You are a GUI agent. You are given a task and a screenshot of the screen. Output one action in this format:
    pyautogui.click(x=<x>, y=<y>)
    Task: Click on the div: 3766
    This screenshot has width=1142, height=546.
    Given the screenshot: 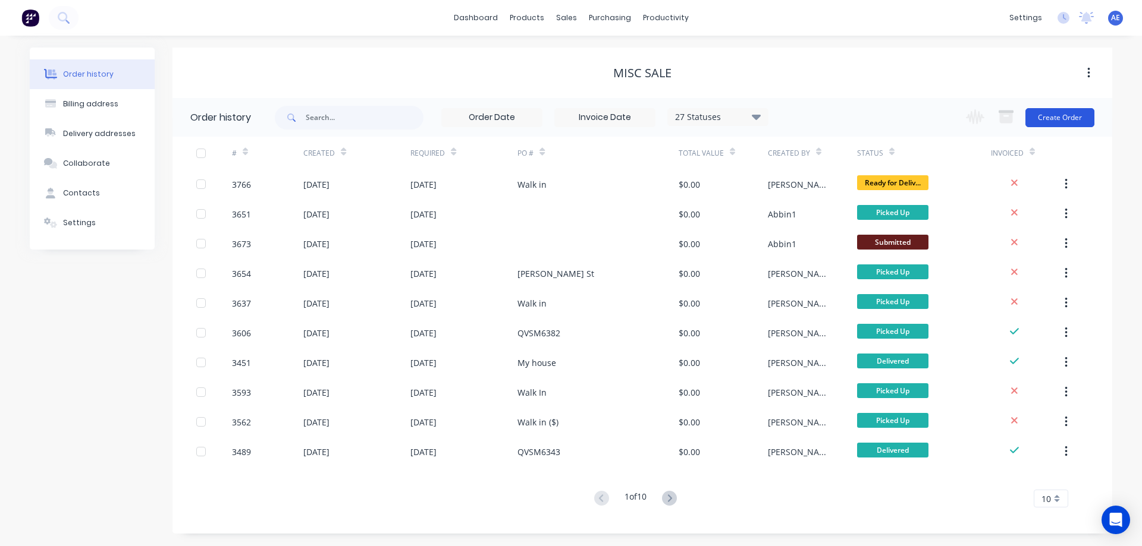 What is the action you would take?
    pyautogui.click(x=241, y=184)
    